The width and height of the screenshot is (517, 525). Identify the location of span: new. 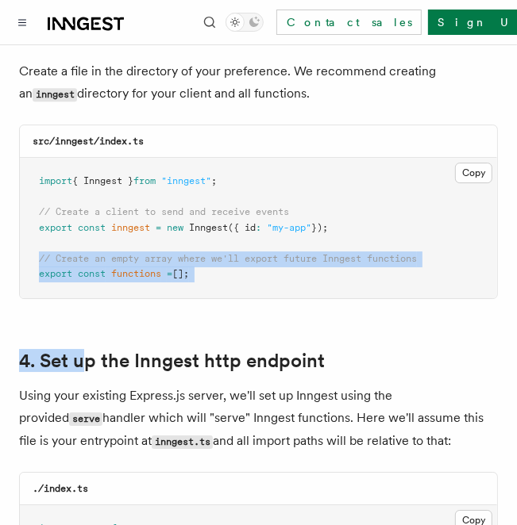
(175, 228).